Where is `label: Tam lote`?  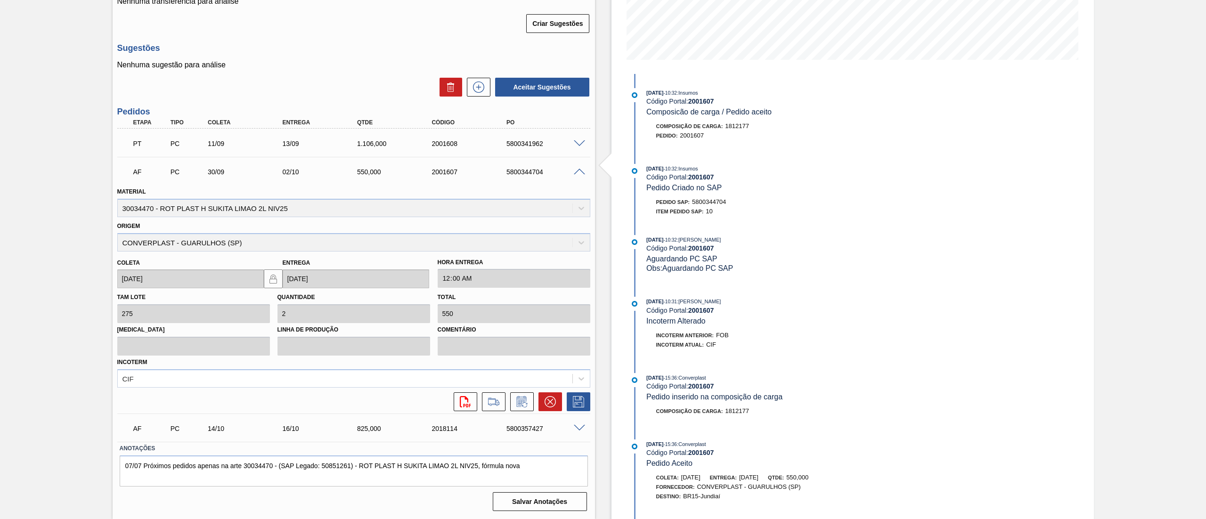
label: Tam lote is located at coordinates (131, 297).